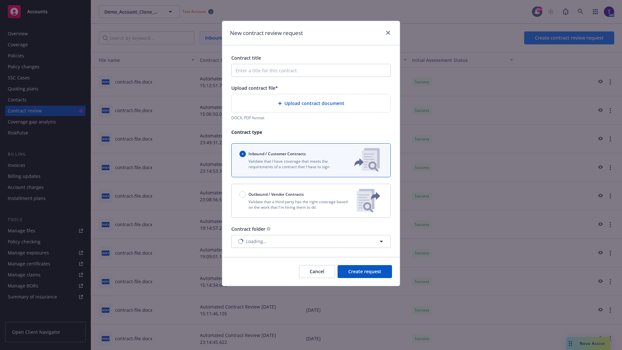  What do you see at coordinates (317, 272) in the screenshot?
I see `button: Cancel` at bounding box center [317, 272].